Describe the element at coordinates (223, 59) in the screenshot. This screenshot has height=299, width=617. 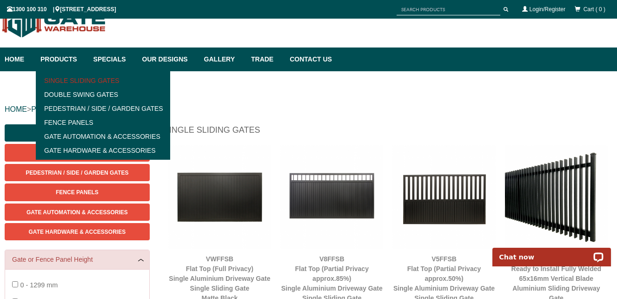
I see `a: Gallery` at that location.